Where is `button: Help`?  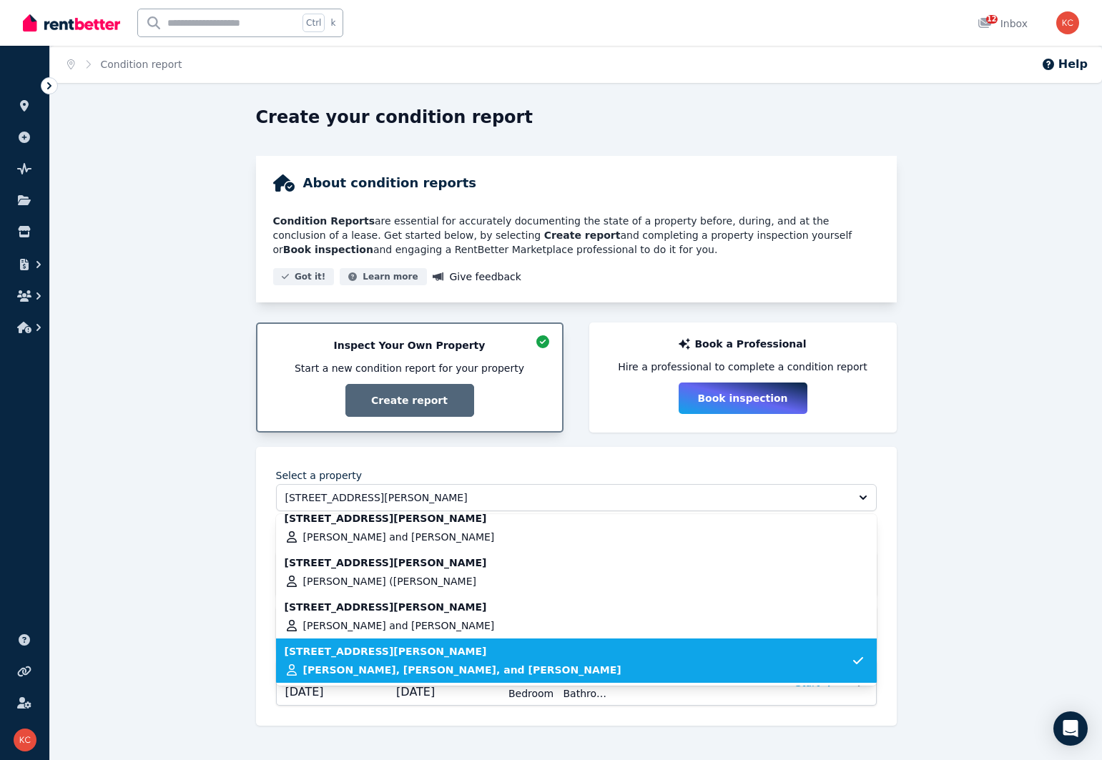
button: Help is located at coordinates (1064, 64).